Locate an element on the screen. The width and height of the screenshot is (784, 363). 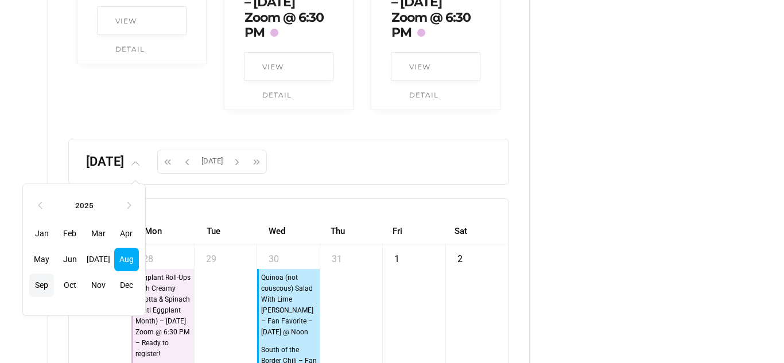
button: Previous month is located at coordinates (187, 162).